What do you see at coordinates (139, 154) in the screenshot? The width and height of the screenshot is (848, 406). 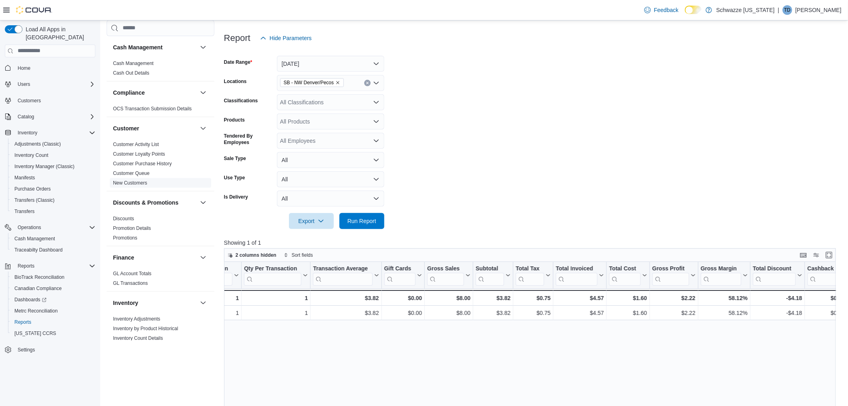 I see `span: Customer Loyalty Points` at bounding box center [139, 154].